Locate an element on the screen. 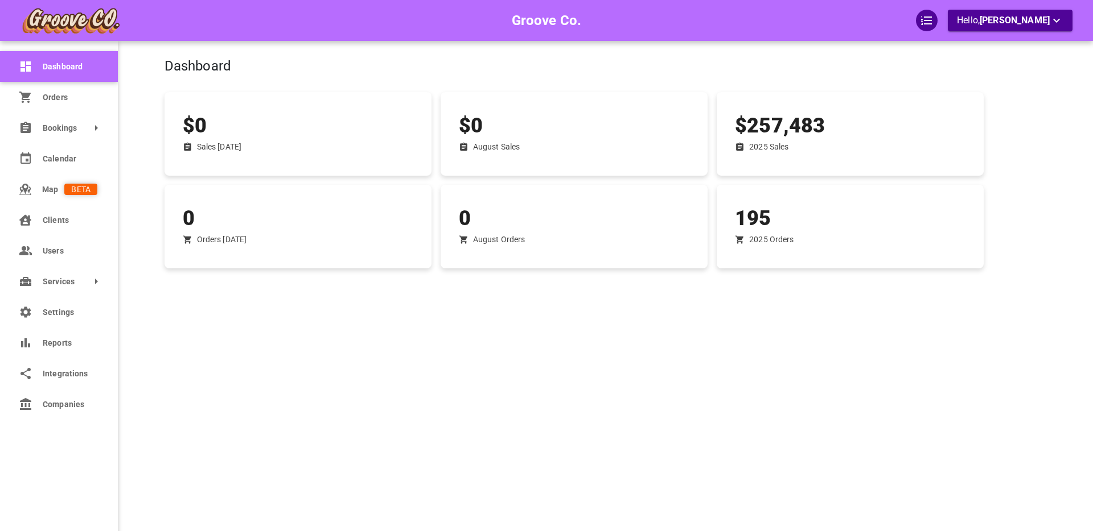 This screenshot has width=1093, height=531. span: Dashboard is located at coordinates (70, 67).